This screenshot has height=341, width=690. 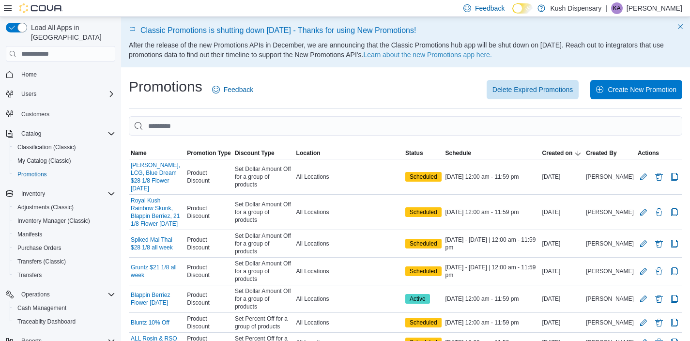 What do you see at coordinates (157, 271) in the screenshot?
I see `a: Gruntz $21 1/8 all week` at bounding box center [157, 271].